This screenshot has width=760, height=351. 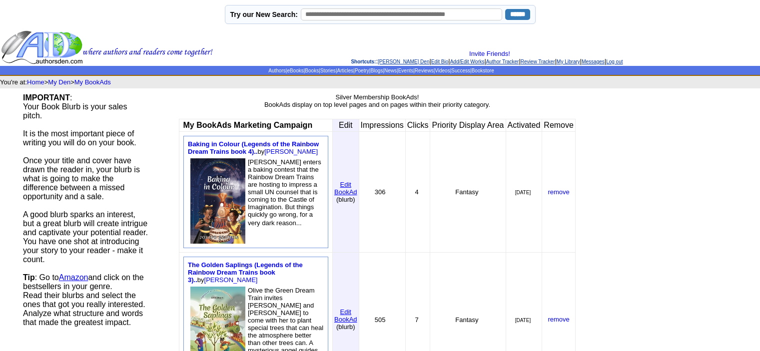 What do you see at coordinates (46, 97) in the screenshot?
I see `b: IMPORTANT` at bounding box center [46, 97].